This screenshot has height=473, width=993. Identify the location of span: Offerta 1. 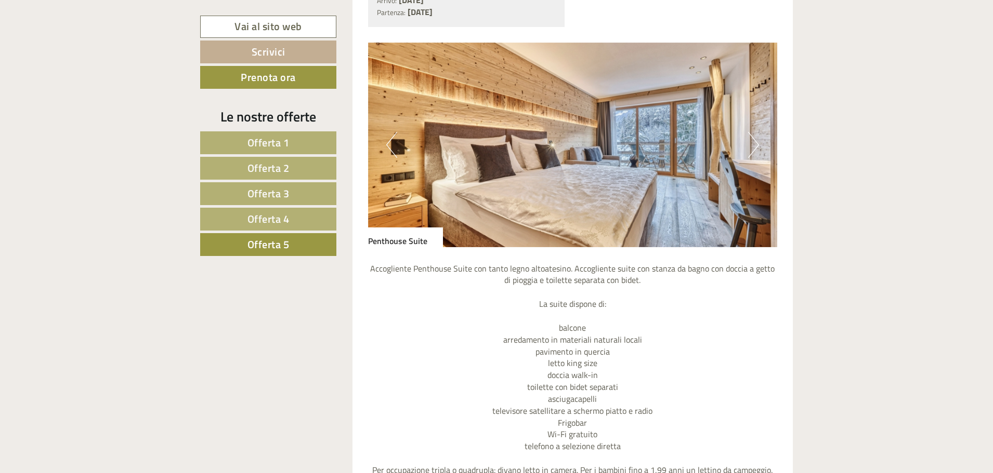
(268, 142).